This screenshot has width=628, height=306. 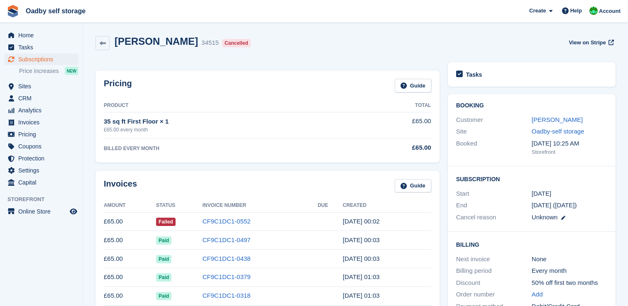 What do you see at coordinates (43, 212) in the screenshot?
I see `span: Online Store` at bounding box center [43, 212].